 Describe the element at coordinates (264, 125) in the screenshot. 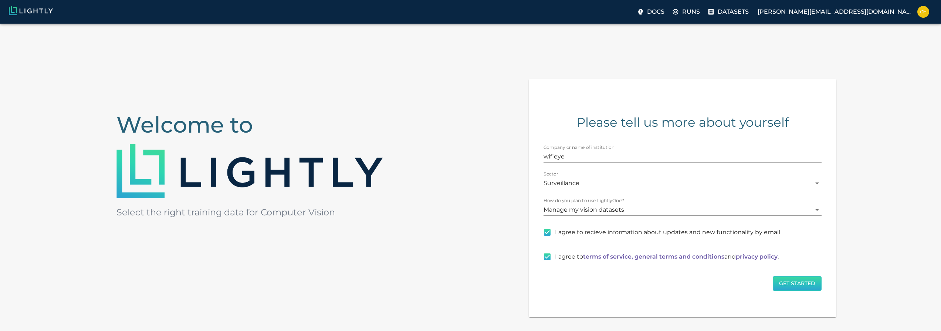

I see `h2: Welcome to` at that location.